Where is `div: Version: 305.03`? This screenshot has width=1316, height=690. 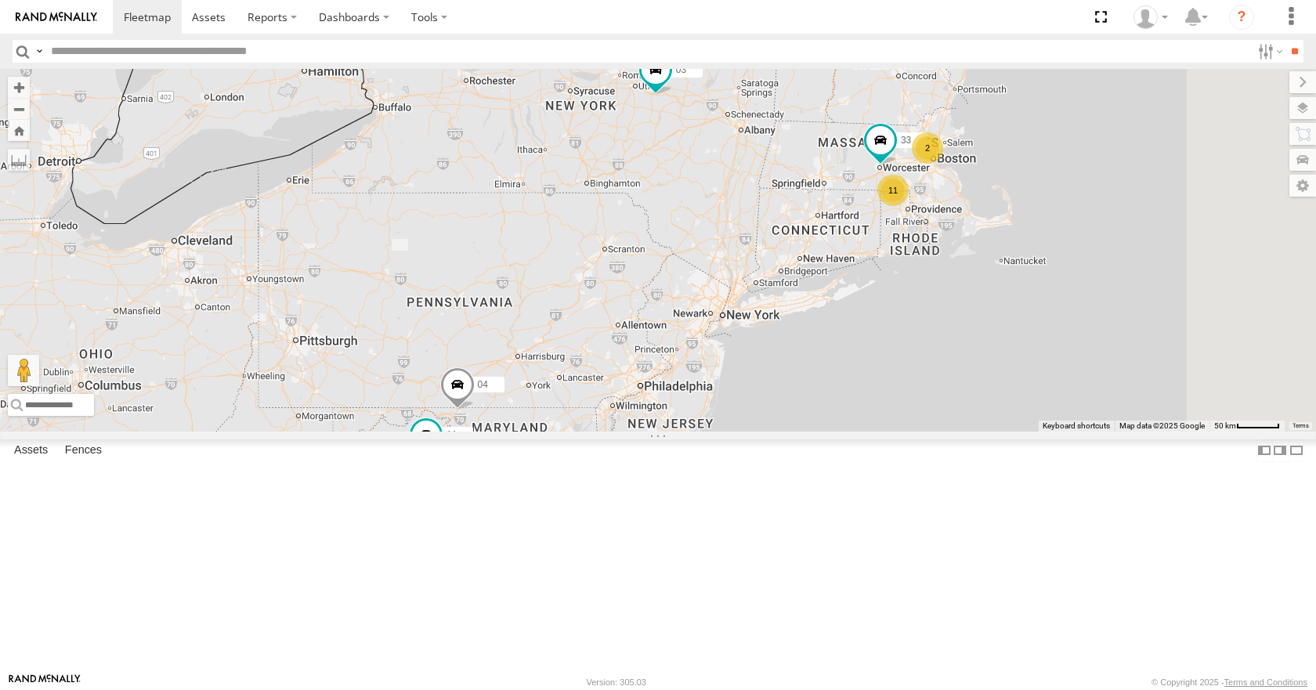
div: Version: 305.03 is located at coordinates (616, 682).